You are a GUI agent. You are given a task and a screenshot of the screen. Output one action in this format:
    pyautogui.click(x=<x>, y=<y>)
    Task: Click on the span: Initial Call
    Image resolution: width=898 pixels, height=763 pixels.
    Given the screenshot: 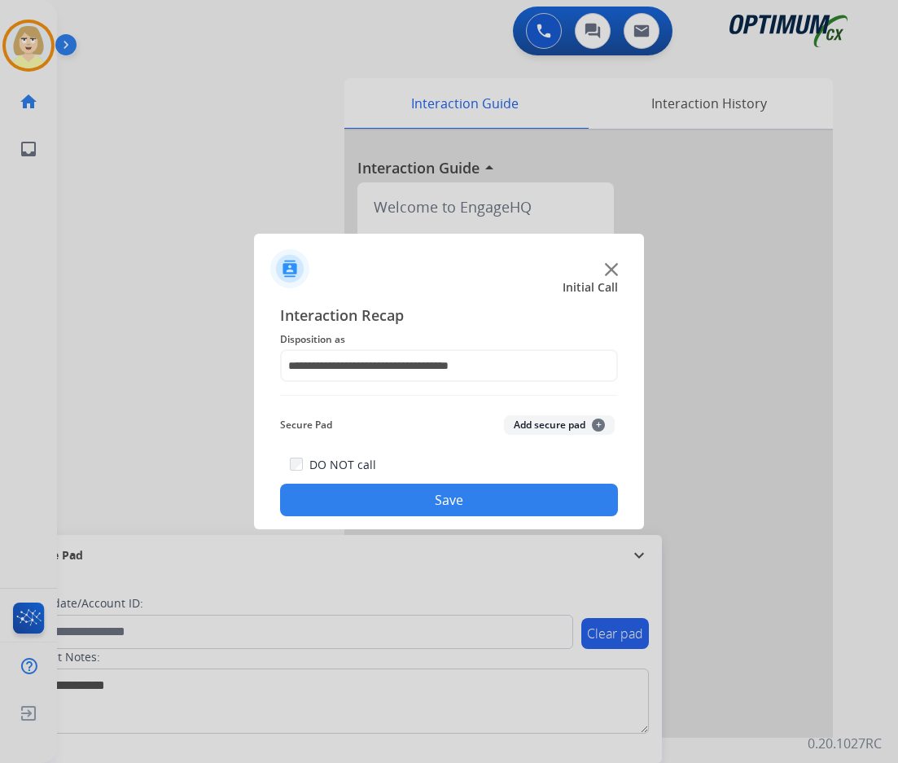 What is the action you would take?
    pyautogui.click(x=590, y=287)
    